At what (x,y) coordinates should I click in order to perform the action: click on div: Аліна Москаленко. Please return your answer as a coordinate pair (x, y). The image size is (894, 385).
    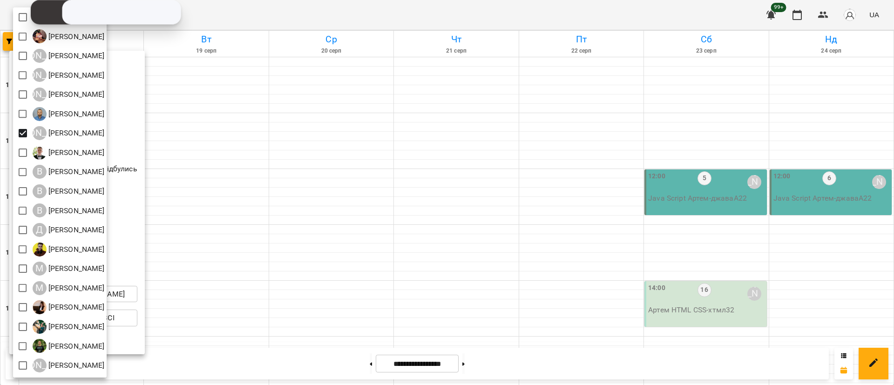
    Looking at the image, I should click on (68, 75).